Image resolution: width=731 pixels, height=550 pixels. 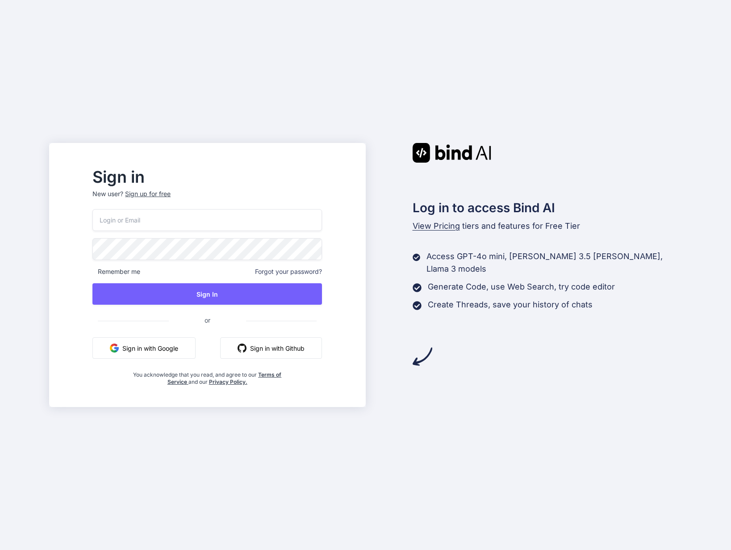 I want to click on span: Remember me, so click(x=116, y=271).